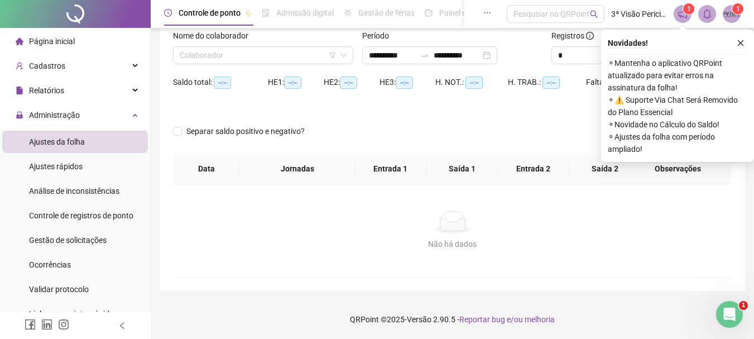 The width and height of the screenshot is (754, 339). What do you see at coordinates (678, 75) in the screenshot?
I see `span: ⚬ Mantenha o aplicativo QRPoint atualizado para evitar erros na assinatura da folha!` at bounding box center [678, 75].